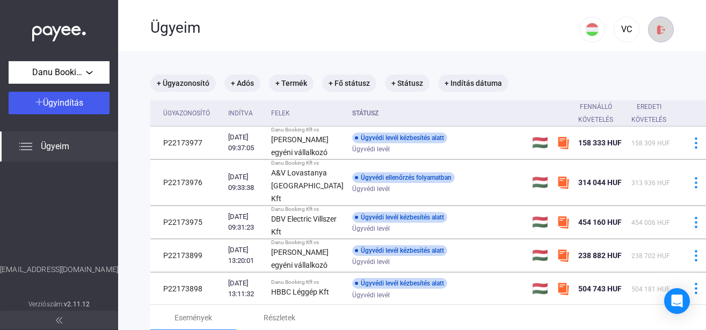  I want to click on button: VC, so click(626, 30).